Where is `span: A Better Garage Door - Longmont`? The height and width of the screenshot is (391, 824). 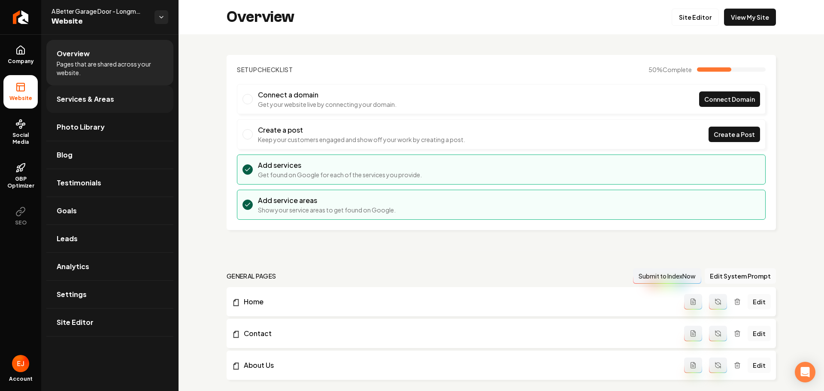
span: A Better Garage Door - Longmont is located at coordinates (100, 11).